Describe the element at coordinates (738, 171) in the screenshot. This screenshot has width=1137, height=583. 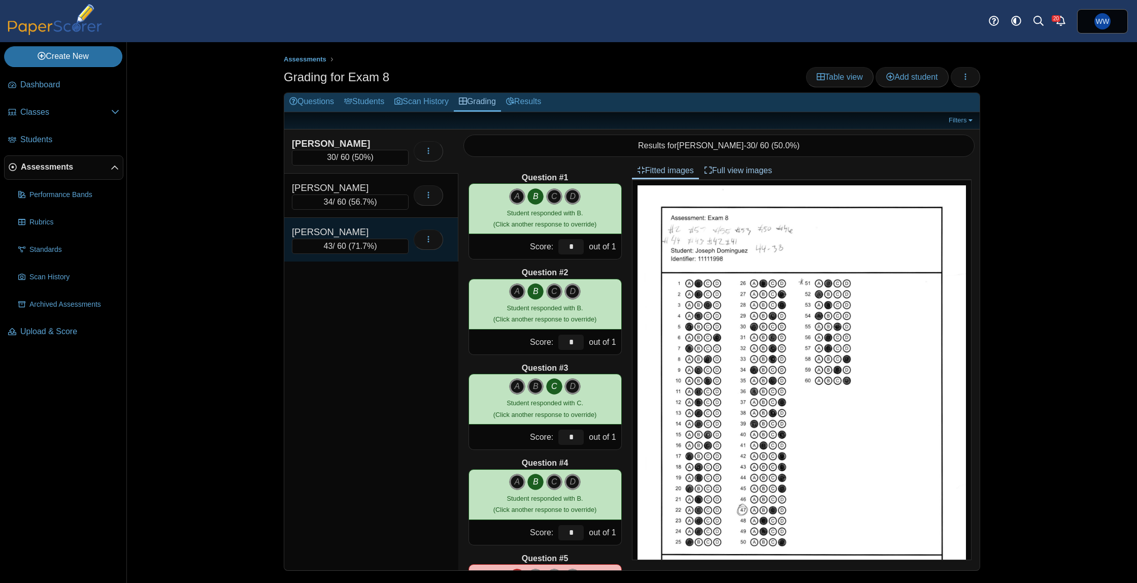
I see `a: Full view images` at that location.